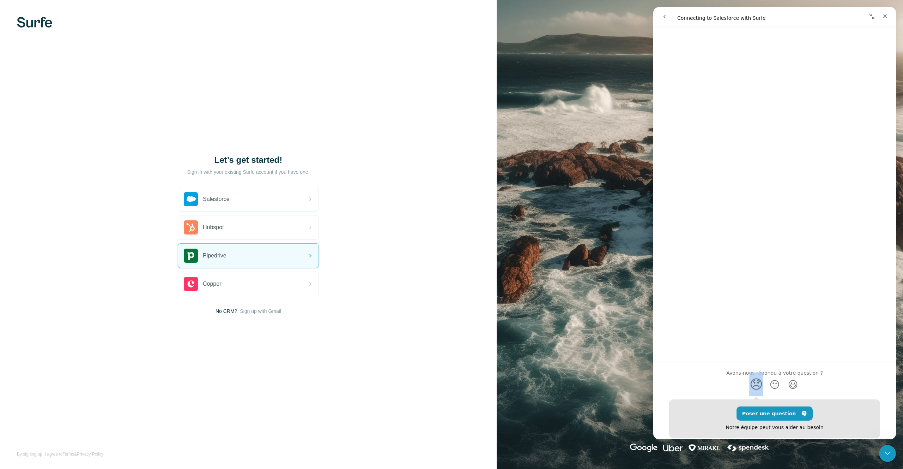  What do you see at coordinates (213, 227) in the screenshot?
I see `span: Hubspot` at bounding box center [213, 227].